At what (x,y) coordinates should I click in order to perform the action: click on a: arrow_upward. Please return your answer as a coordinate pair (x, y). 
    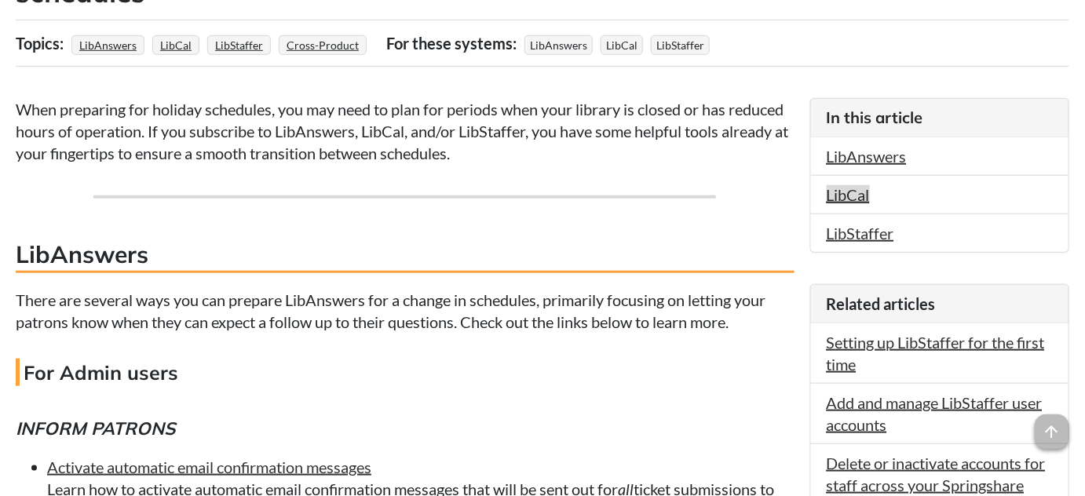
    Looking at the image, I should click on (1052, 425).